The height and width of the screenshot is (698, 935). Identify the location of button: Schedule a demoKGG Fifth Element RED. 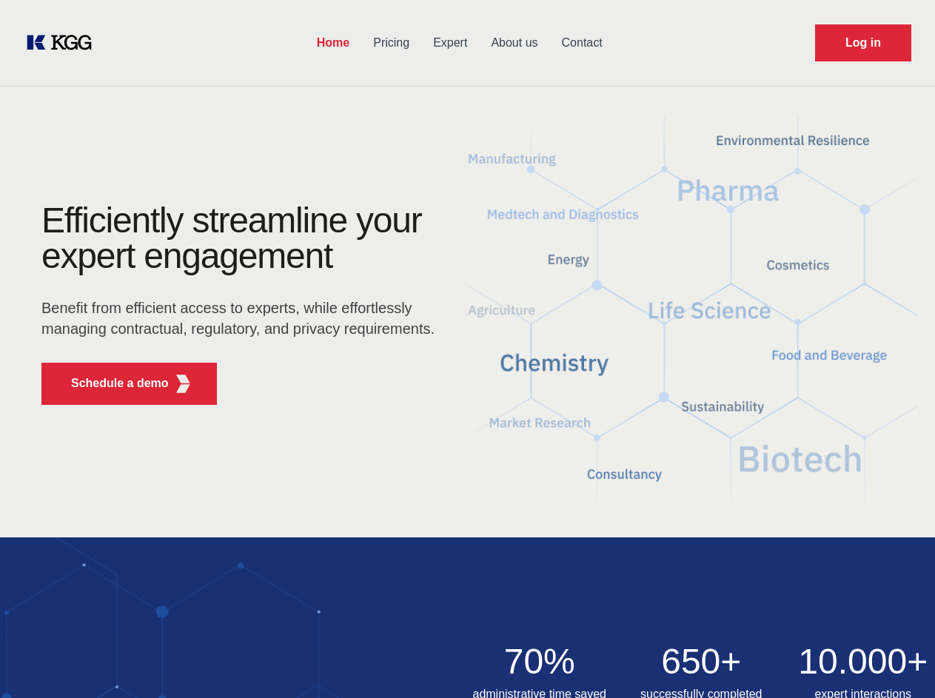
(129, 383).